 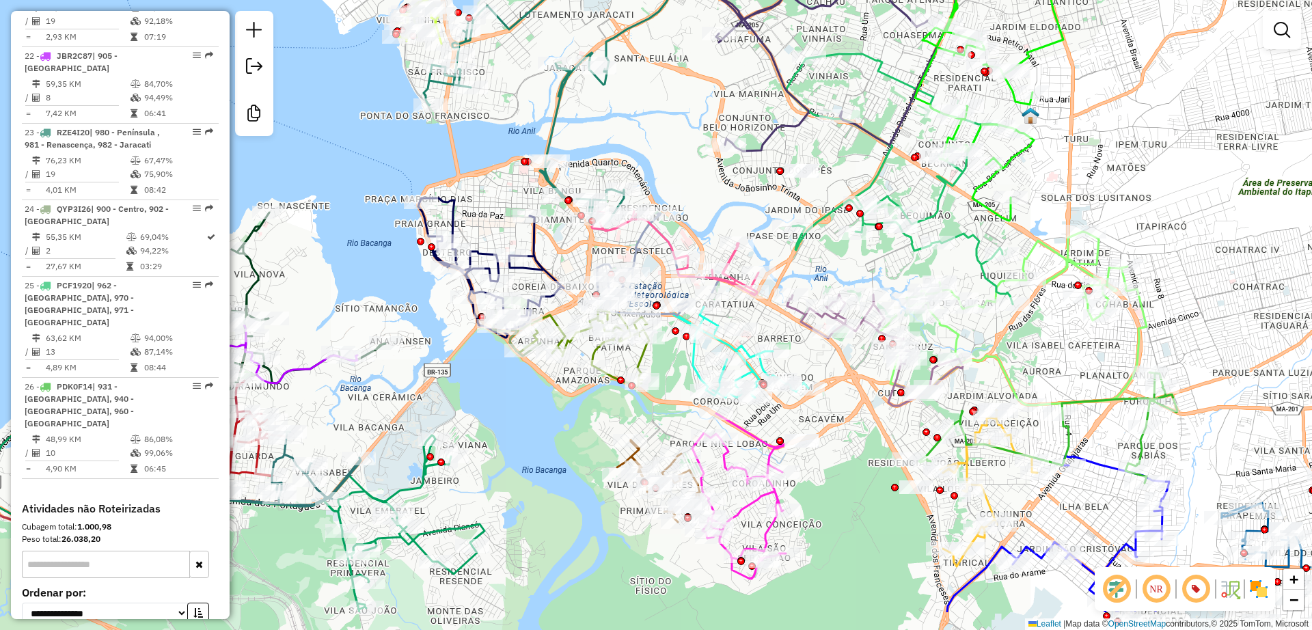 I want to click on div: Atividade não roteirizada - CHOPERIA PINGUIM, so click(x=1286, y=530).